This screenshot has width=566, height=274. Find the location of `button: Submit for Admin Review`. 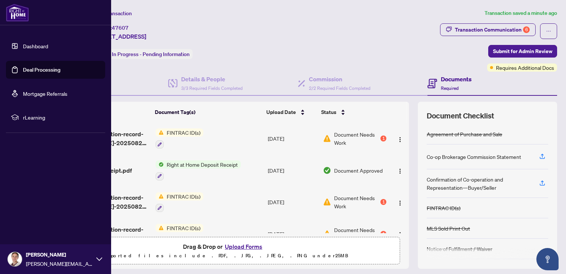

button: Submit for Admin Review is located at coordinates (523, 51).